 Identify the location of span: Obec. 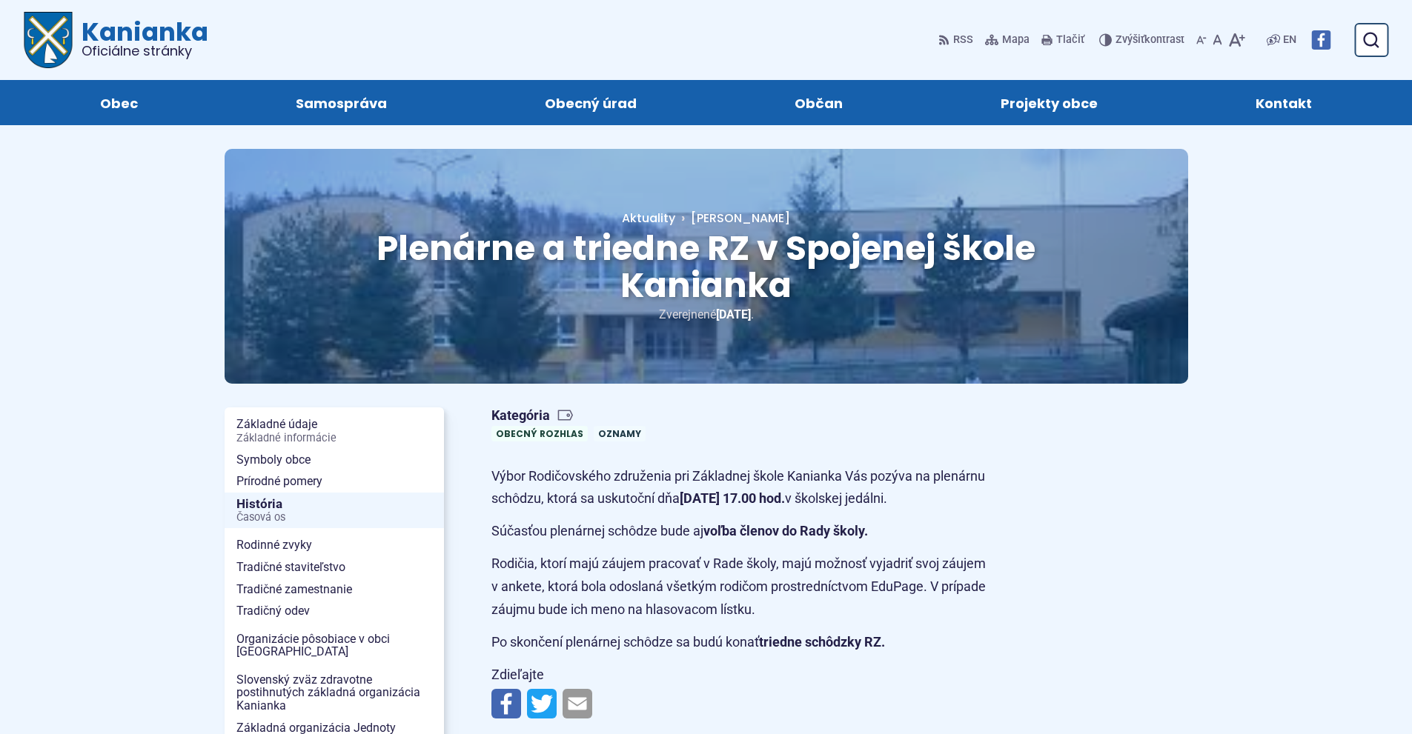
(119, 102).